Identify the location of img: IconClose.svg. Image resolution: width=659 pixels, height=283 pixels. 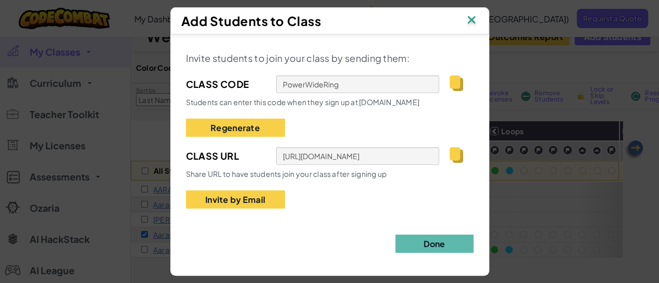
(471, 21).